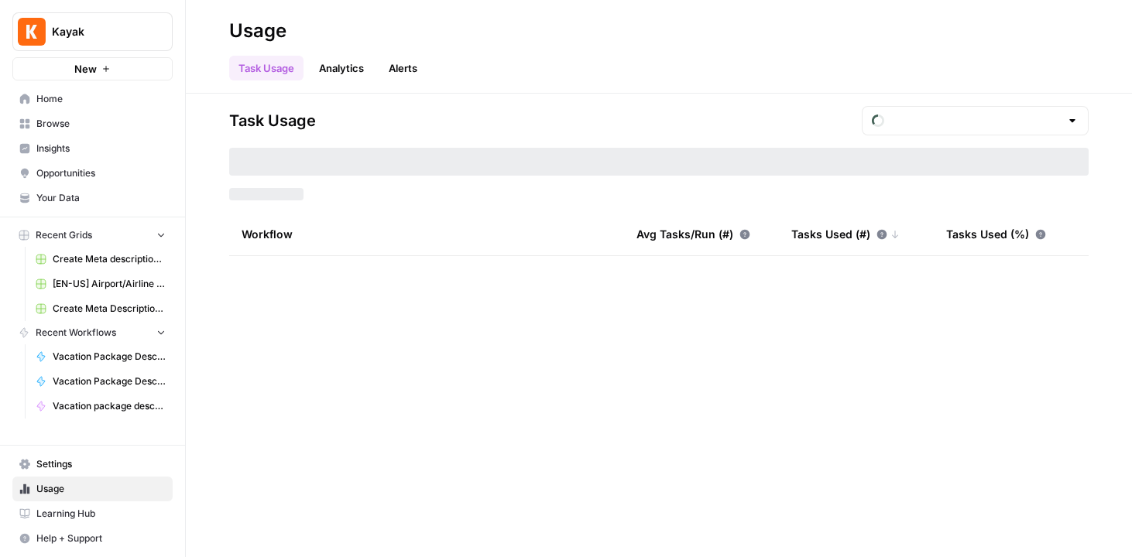  I want to click on div: Workflow, so click(427, 234).